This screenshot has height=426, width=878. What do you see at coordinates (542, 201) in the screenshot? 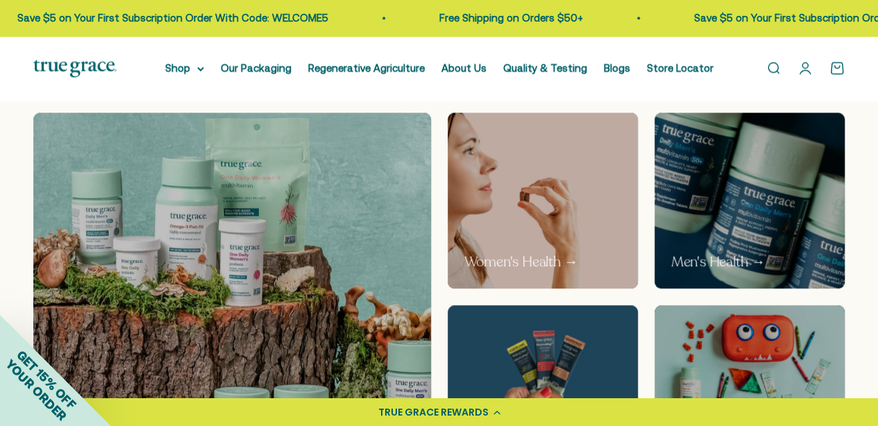
I see `img: Woman holding a small pill in a pink background` at bounding box center [542, 201].